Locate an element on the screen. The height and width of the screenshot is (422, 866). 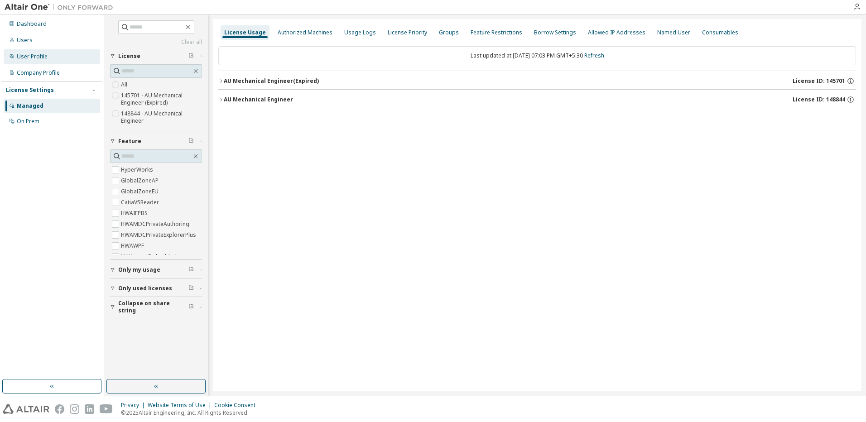
label: 148844 - AU Mechanical Engineer is located at coordinates (161, 117).